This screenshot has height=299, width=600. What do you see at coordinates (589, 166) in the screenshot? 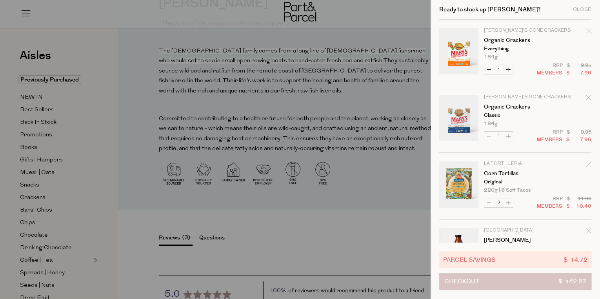
I see `div: Remove Corn Tortillas` at bounding box center [589, 166].